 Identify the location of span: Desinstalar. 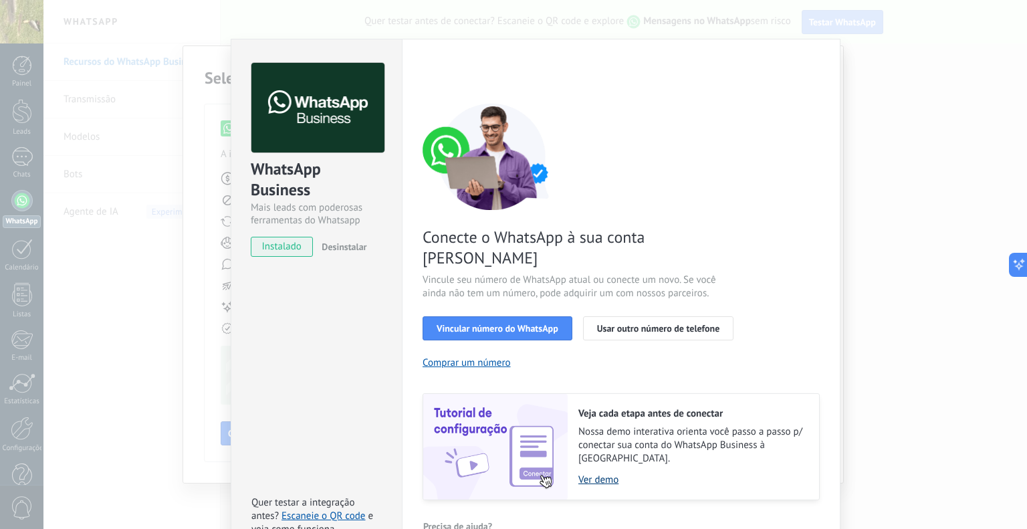
(344, 247).